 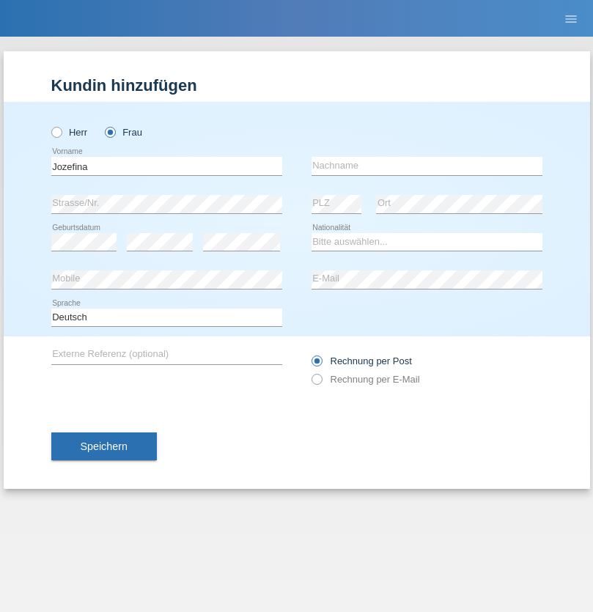 I want to click on a: menu, so click(x=571, y=18).